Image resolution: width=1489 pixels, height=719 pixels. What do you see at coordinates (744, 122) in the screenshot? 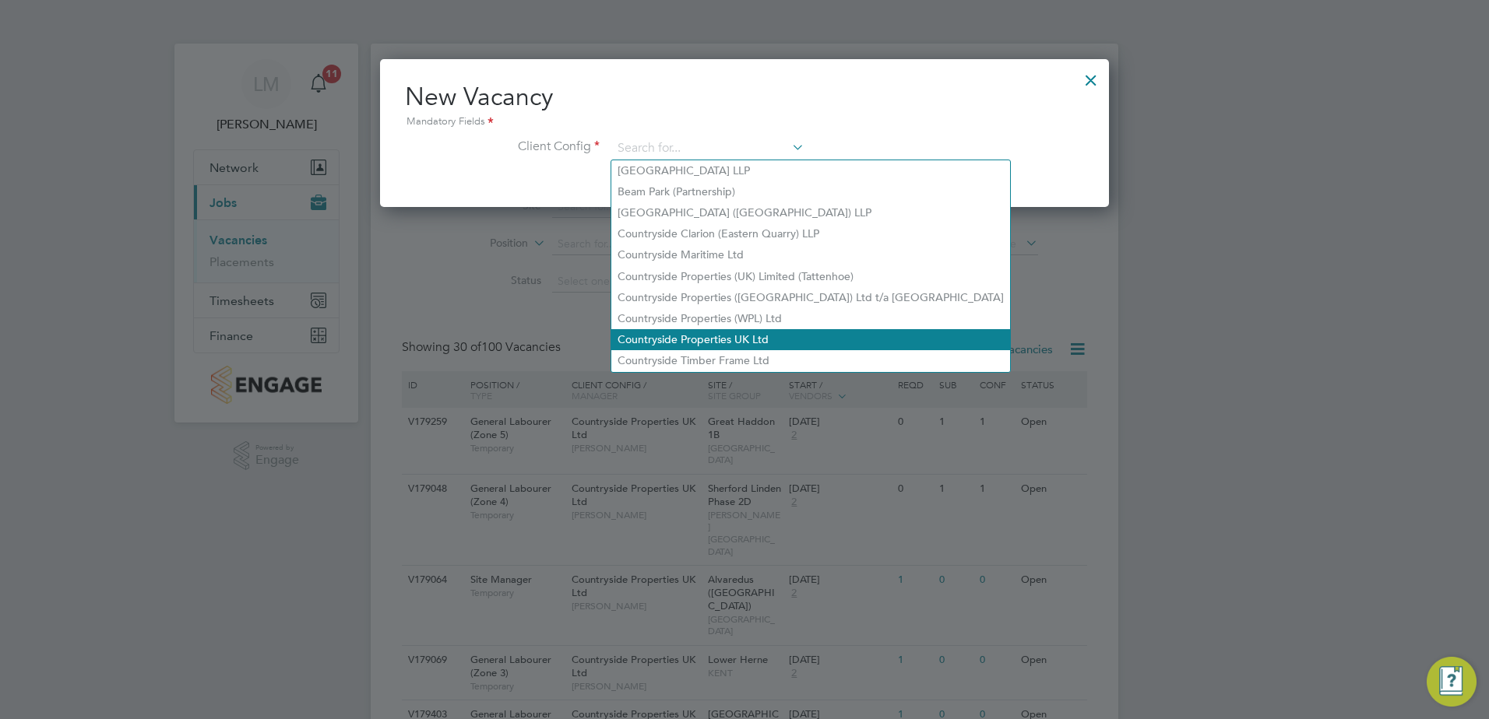
I see `div: Mandatory Fields` at bounding box center [744, 122].